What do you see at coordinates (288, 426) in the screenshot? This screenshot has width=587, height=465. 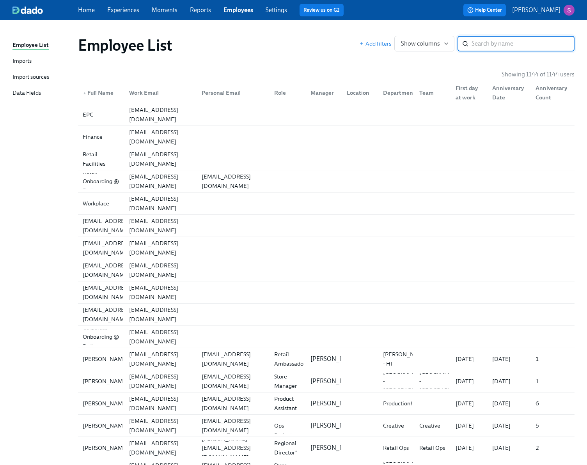 I see `div: Associate Creative Ops Project Manager` at bounding box center [288, 426].